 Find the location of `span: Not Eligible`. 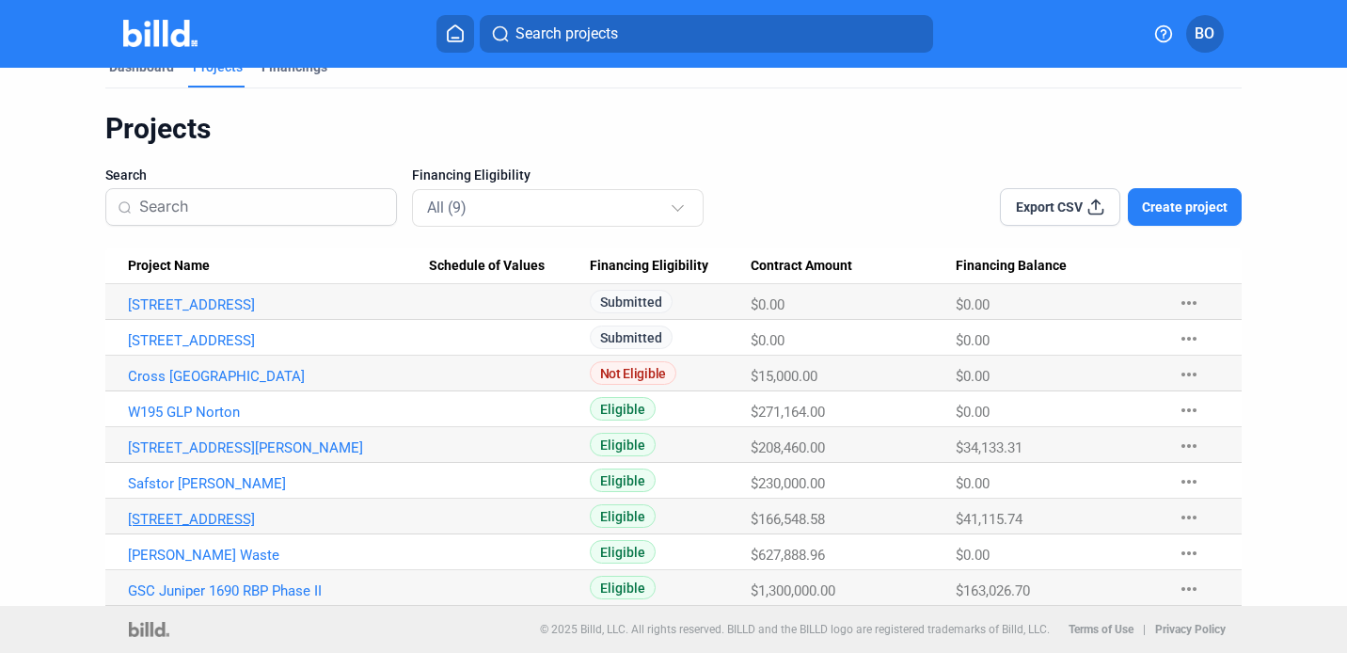

span: Not Eligible is located at coordinates (633, 372).